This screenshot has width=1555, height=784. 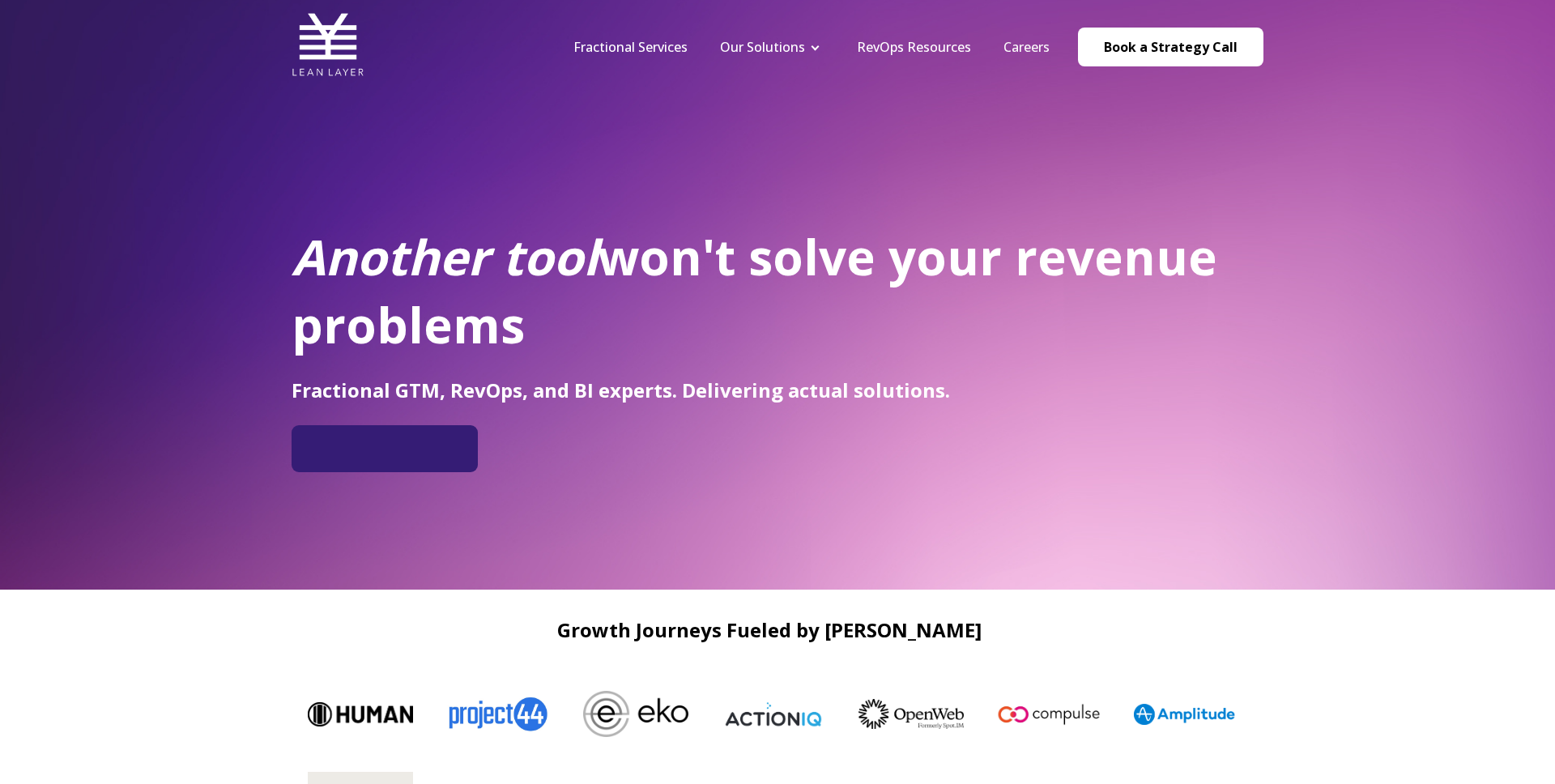 What do you see at coordinates (483, 713) in the screenshot?
I see `img: Project44` at bounding box center [483, 713].